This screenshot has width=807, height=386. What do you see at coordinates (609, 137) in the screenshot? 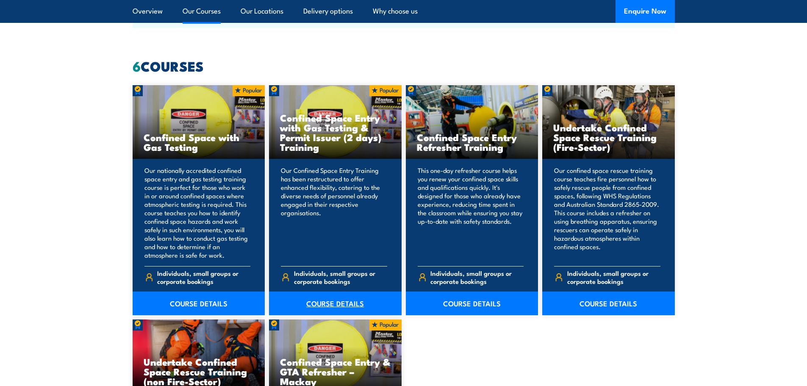
I see `h3: Undertake Confined Space Rescue Training (Fire-Sector)` at bounding box center [609, 137].